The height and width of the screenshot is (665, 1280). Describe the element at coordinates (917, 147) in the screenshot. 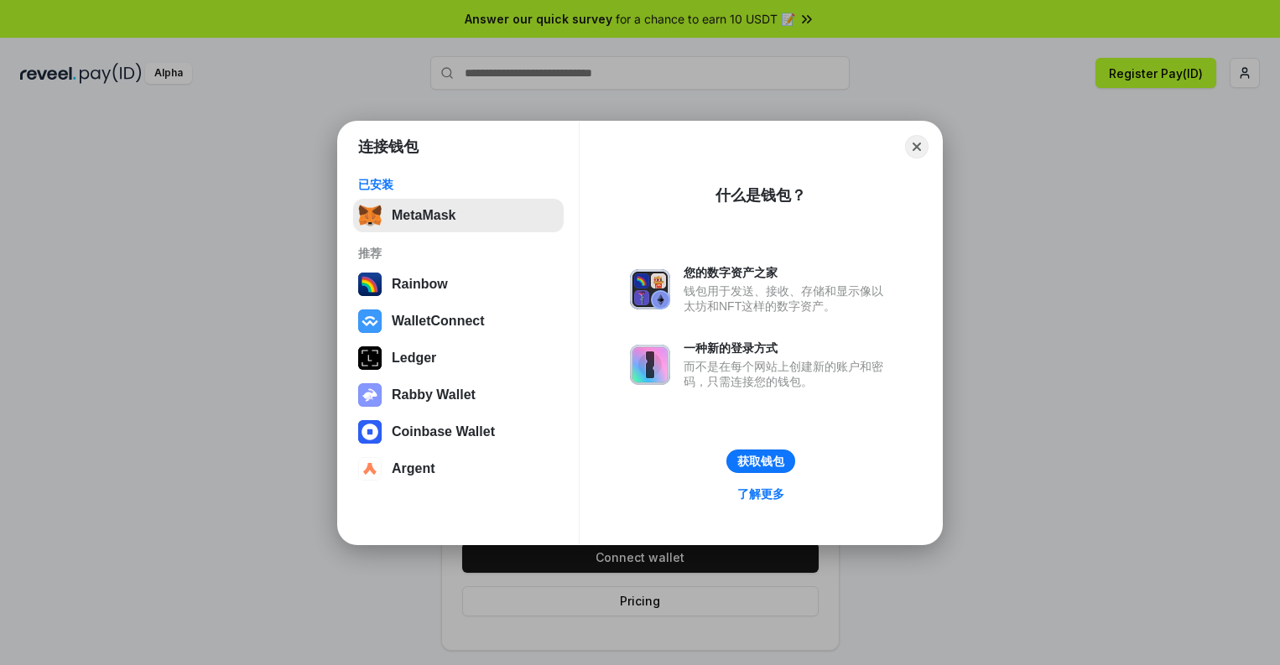

I see `button: Close` at that location.